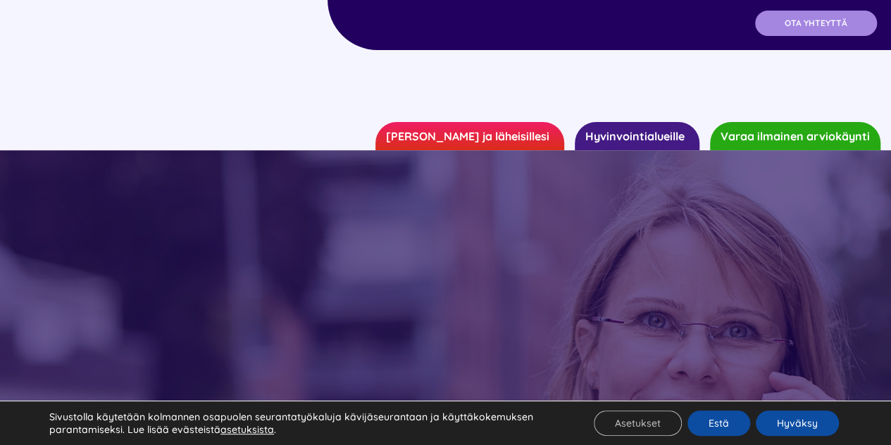 This screenshot has height=445, width=891. What do you see at coordinates (638, 423) in the screenshot?
I see `button: Asetukset` at bounding box center [638, 423].